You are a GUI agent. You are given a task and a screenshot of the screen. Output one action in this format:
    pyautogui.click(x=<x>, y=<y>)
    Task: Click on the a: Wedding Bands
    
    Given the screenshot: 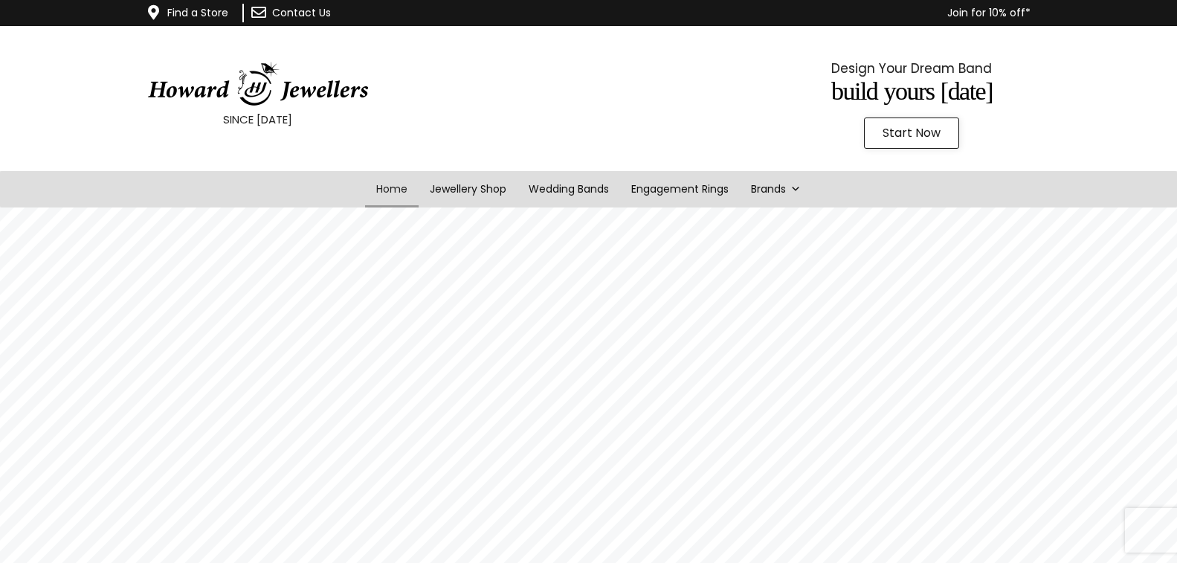 What is the action you would take?
    pyautogui.click(x=569, y=189)
    